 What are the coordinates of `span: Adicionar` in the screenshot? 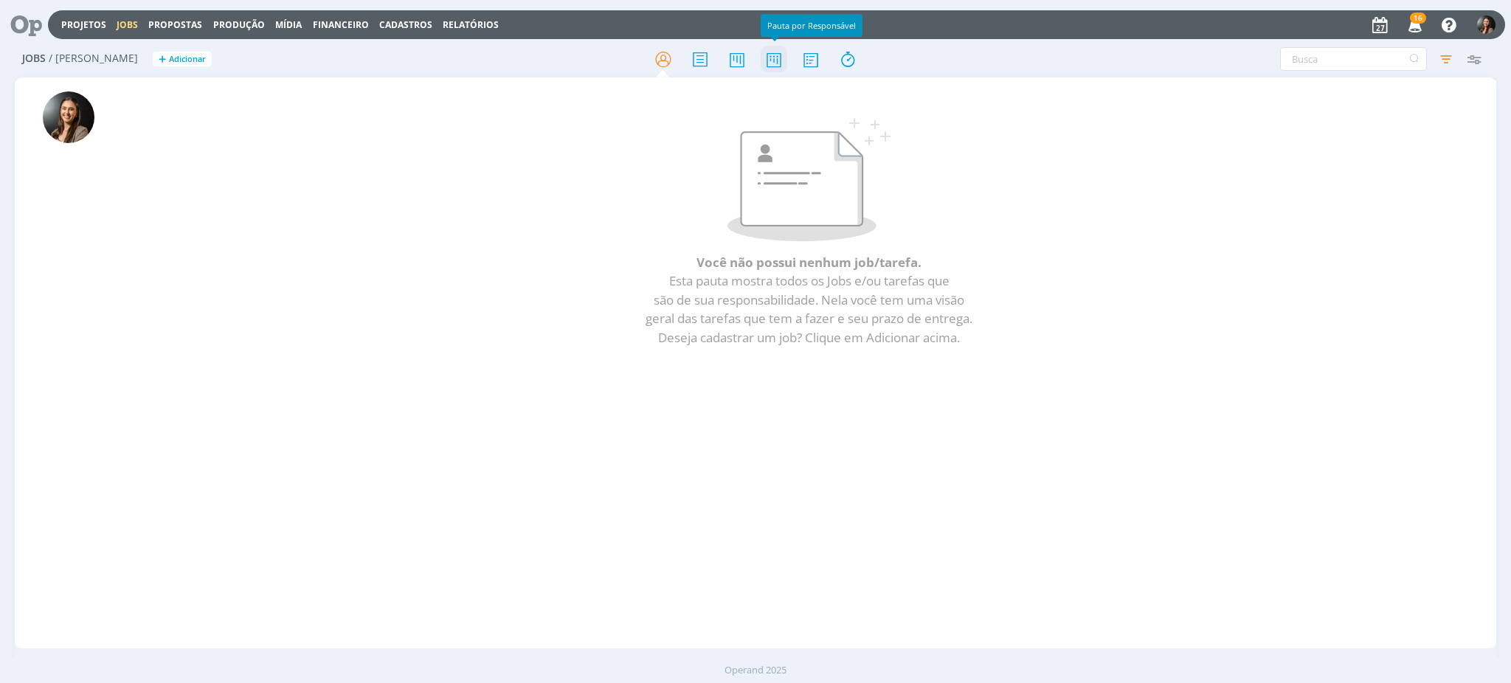 It's located at (187, 59).